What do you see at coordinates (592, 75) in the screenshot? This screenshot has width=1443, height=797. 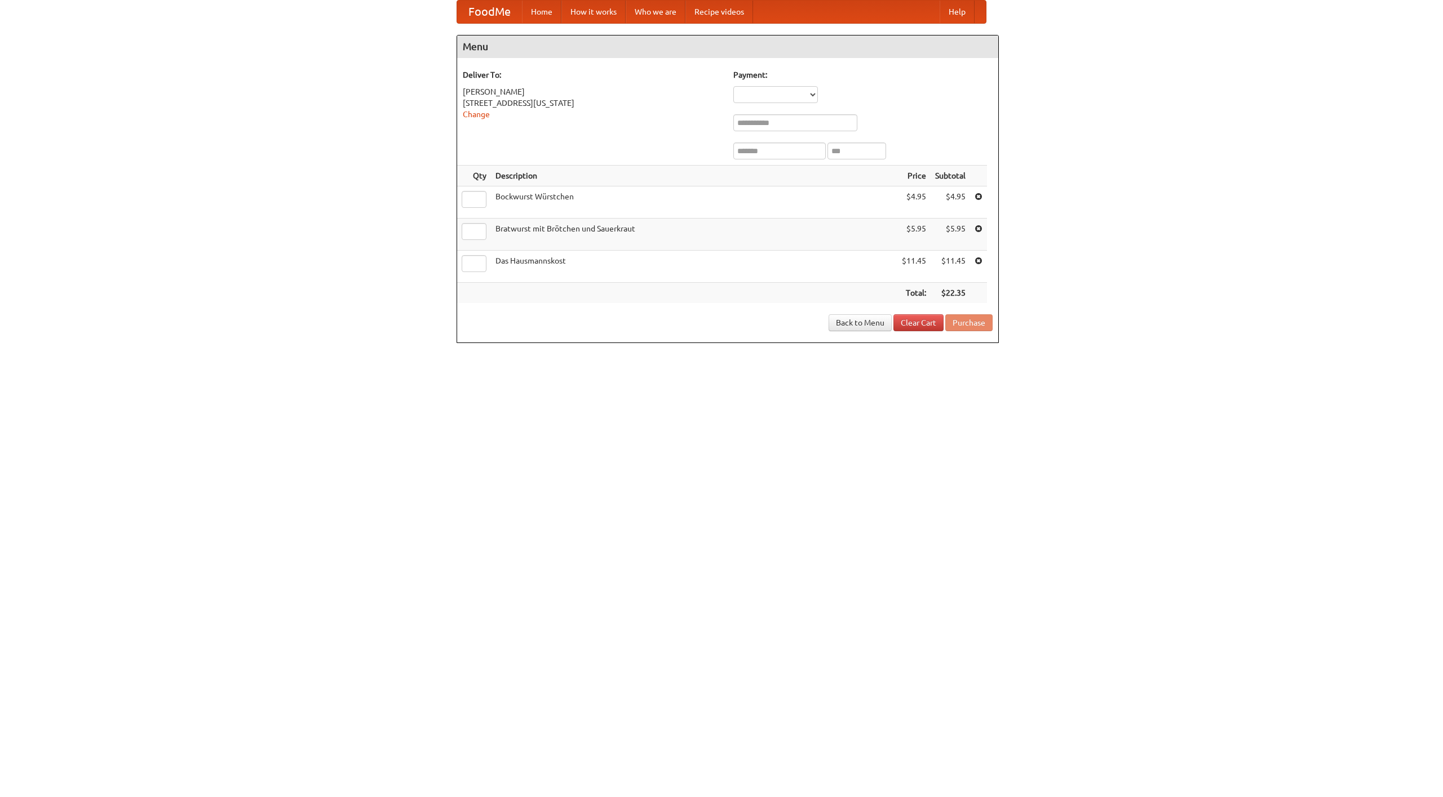 I see `h5: Deliver To:` at bounding box center [592, 75].